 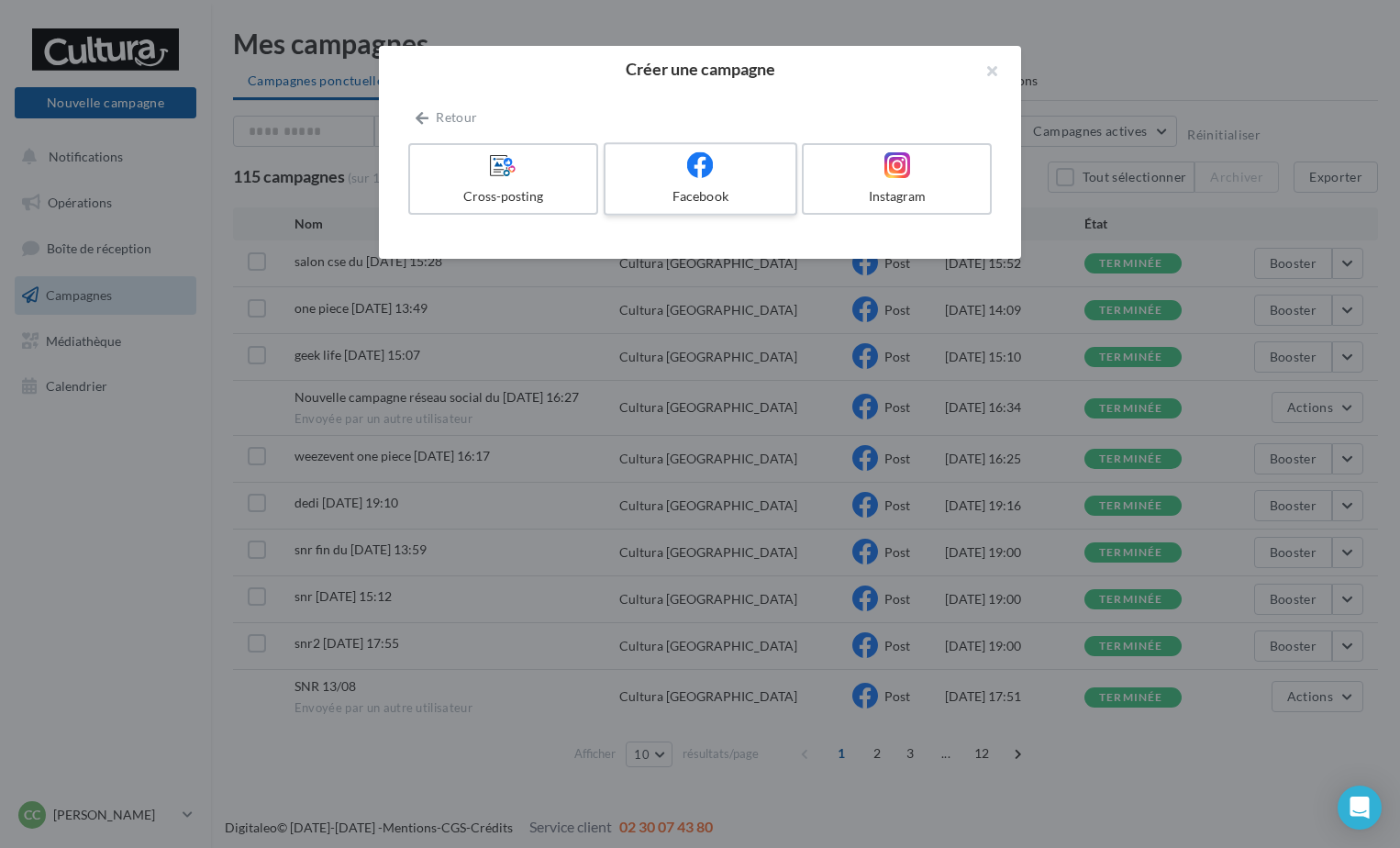 What do you see at coordinates (1360, 807) in the screenshot?
I see `div: Open Intercom Messenger` at bounding box center [1360, 807].